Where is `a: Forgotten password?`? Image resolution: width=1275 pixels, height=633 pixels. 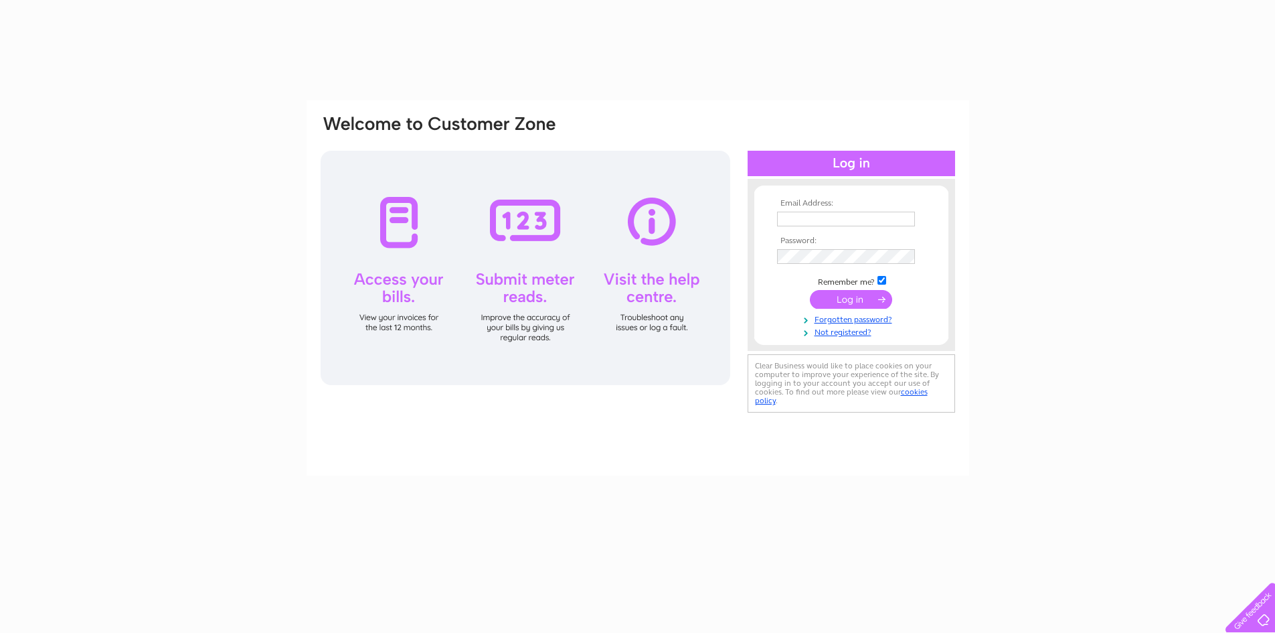 a: Forgotten password? is located at coordinates (853, 318).